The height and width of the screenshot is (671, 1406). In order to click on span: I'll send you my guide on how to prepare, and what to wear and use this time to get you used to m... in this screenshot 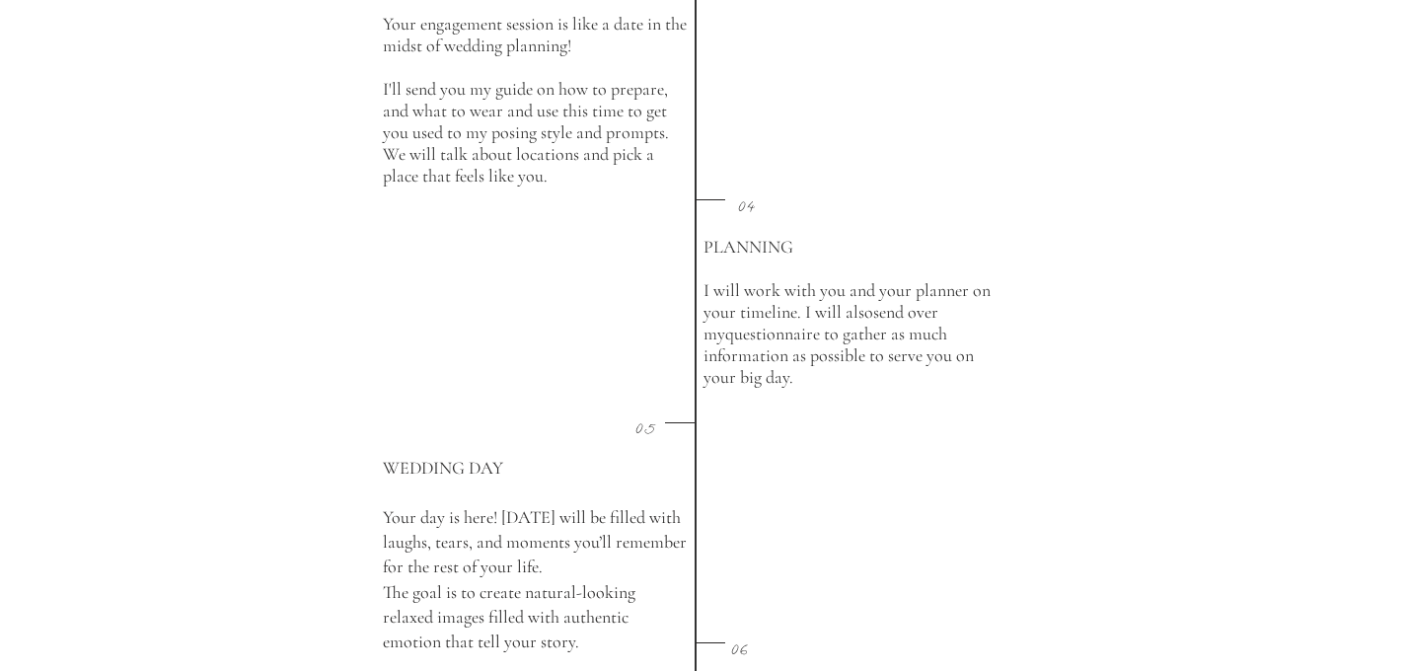, I will do `click(526, 132)`.